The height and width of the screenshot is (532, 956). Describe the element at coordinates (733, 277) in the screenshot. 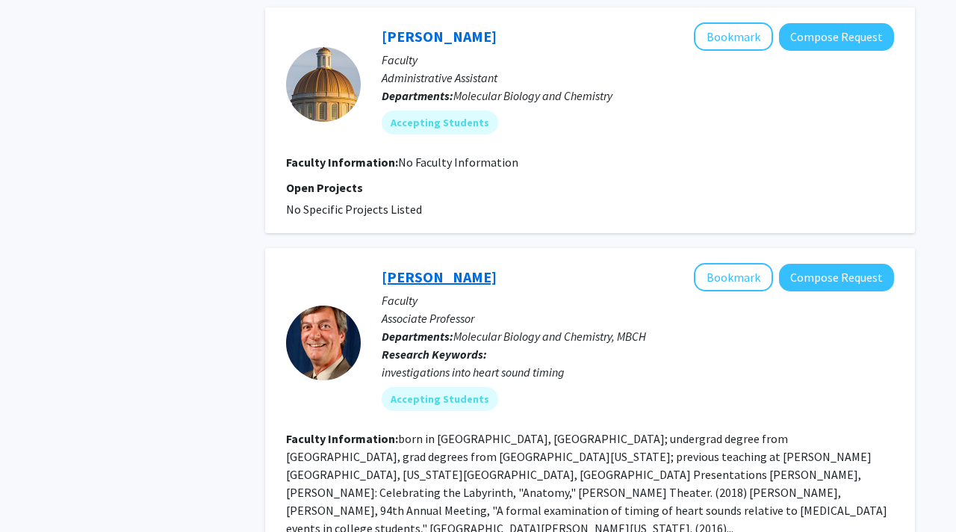

I see `button: Add Harold Grau to Bookmarks` at that location.